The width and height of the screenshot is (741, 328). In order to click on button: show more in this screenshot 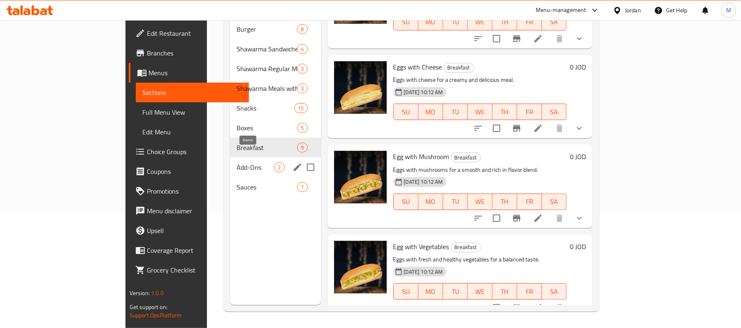, I will do `click(579, 308)`.